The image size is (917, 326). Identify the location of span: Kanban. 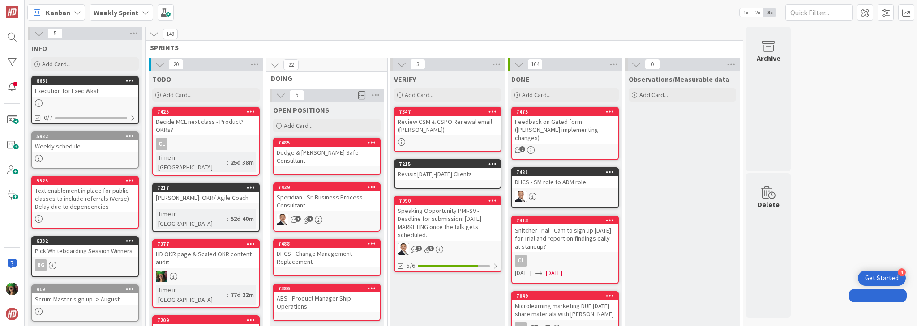
(58, 13).